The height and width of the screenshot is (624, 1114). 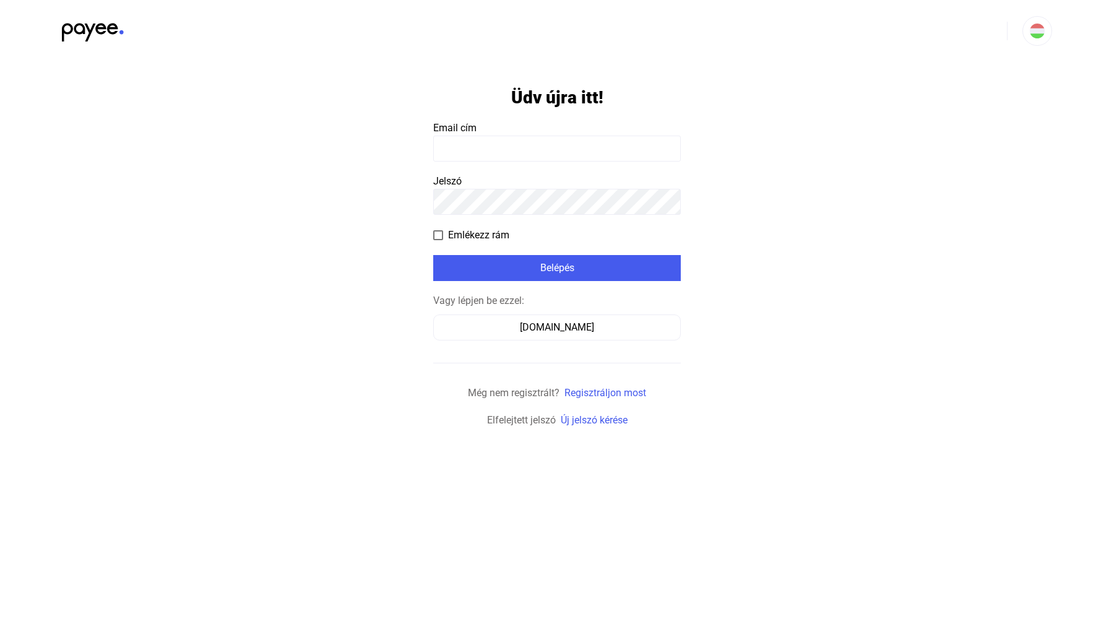 I want to click on h1: Üdv újra itt!, so click(x=557, y=97).